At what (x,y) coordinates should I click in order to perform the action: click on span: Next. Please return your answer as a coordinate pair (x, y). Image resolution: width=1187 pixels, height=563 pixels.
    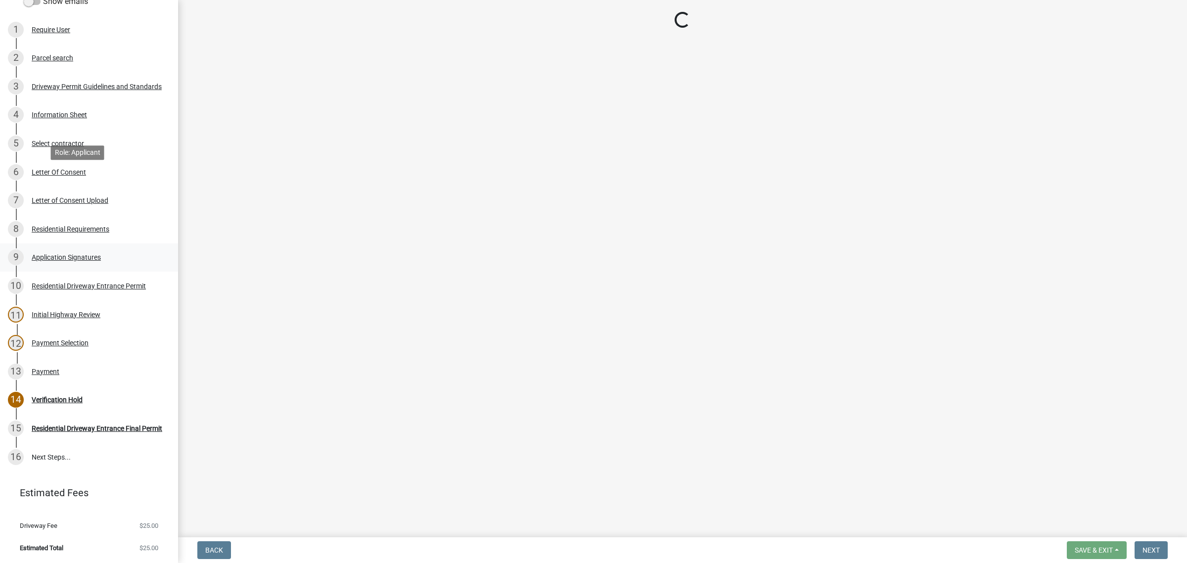
    Looking at the image, I should click on (1151, 550).